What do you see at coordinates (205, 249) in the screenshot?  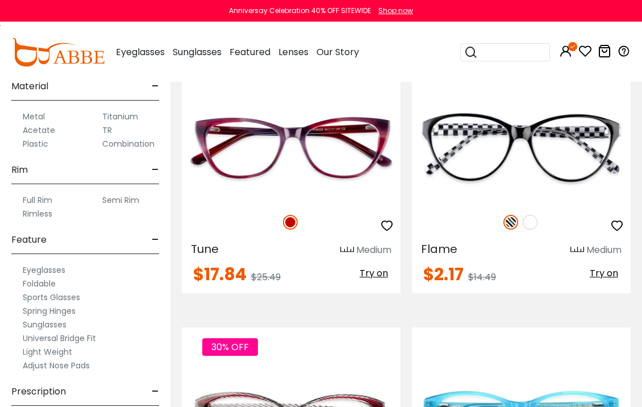 I see `span: Tune` at bounding box center [205, 249].